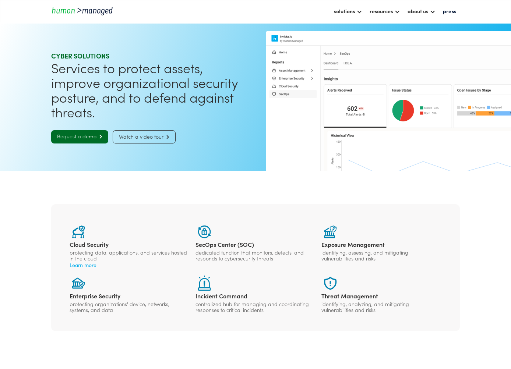  Describe the element at coordinates (381, 294) in the screenshot. I see `a: Threat Managementidentifying, analyzing, and mitigating vulnerabilities and risks` at that location.